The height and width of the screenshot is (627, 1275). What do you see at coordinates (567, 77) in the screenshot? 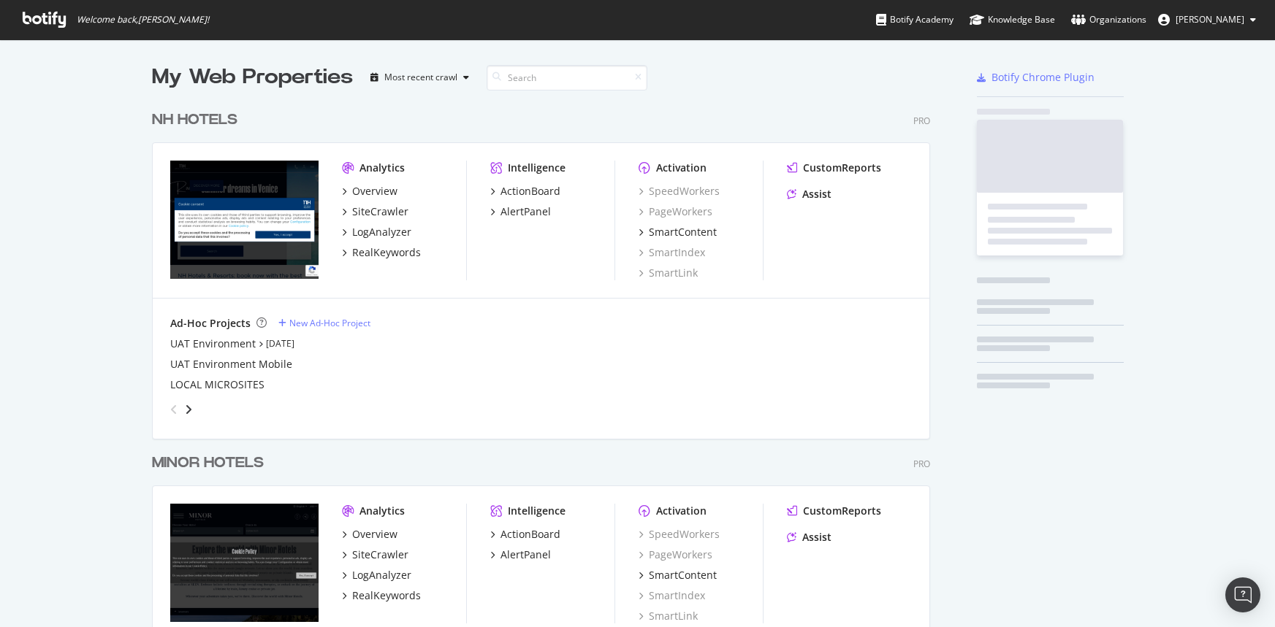
I see `input: Search` at bounding box center [567, 77].